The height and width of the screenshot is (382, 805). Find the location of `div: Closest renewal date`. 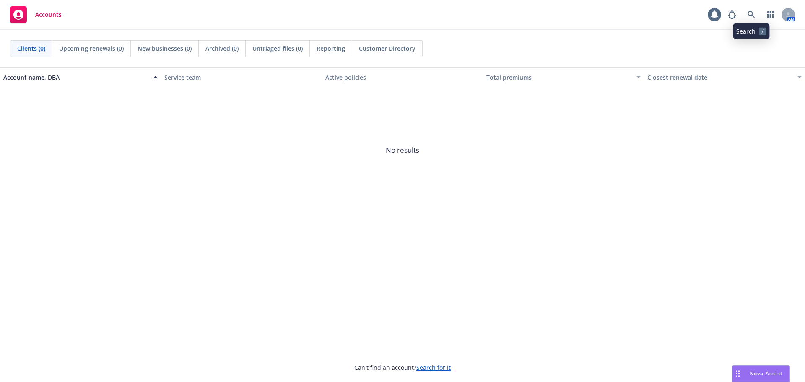

div: Closest renewal date is located at coordinates (720, 77).